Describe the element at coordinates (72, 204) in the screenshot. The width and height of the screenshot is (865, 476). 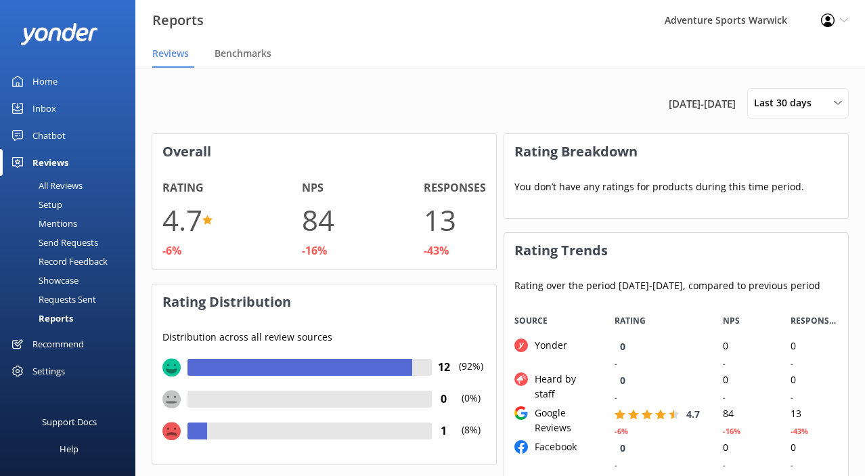
I see `a: Setup` at that location.